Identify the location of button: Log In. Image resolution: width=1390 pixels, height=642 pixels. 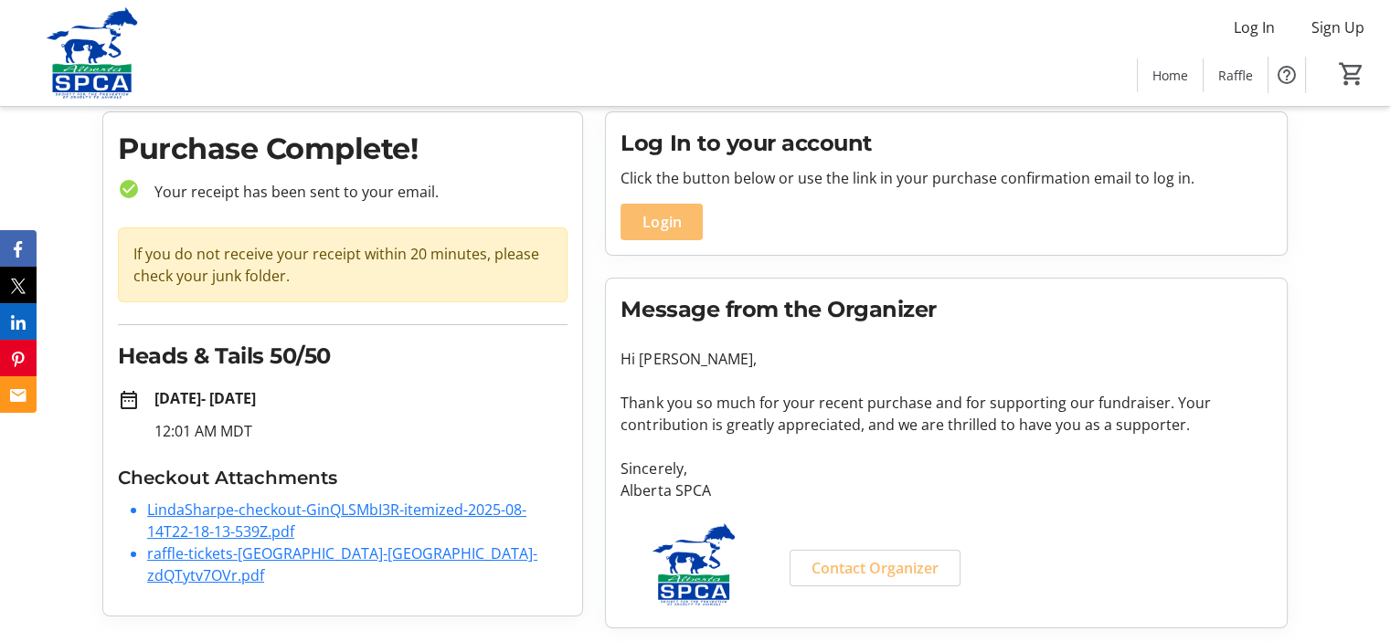
(1253, 27).